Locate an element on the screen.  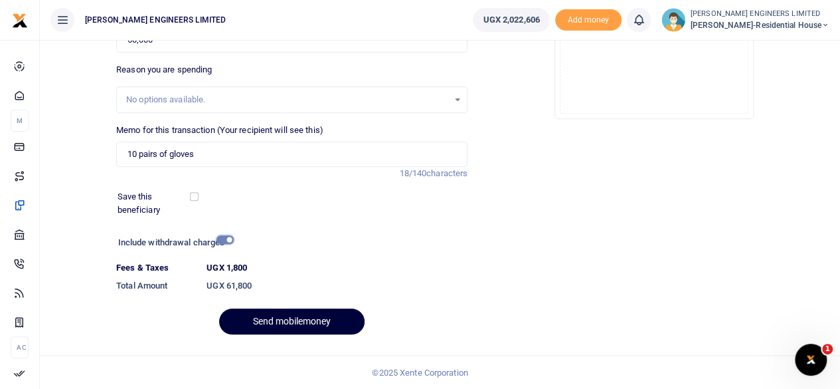
dt: Fees & Taxes is located at coordinates (156, 268).